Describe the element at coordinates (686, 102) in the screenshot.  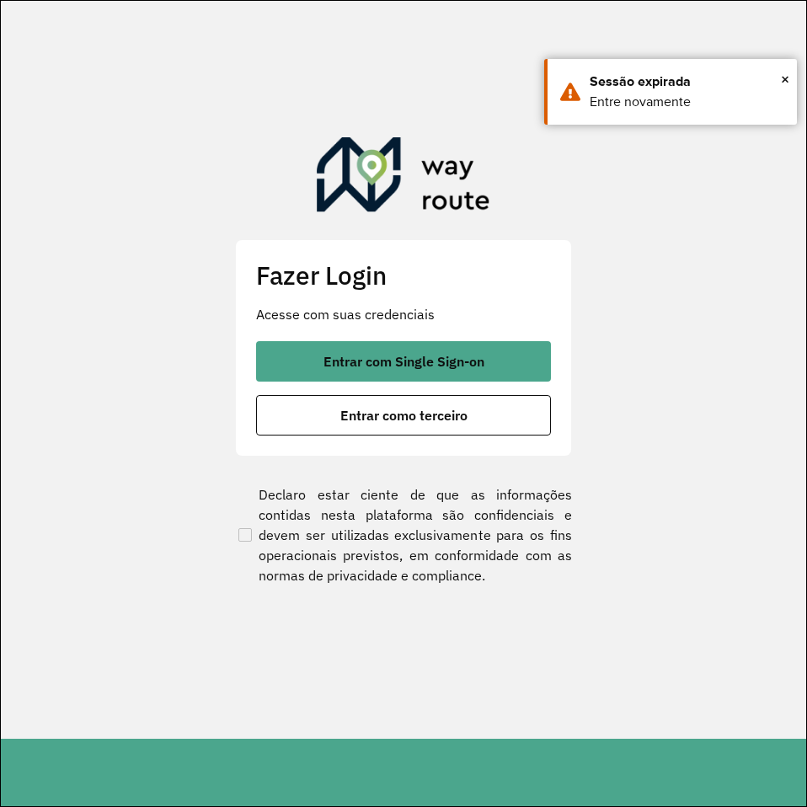
I see `div: Entre novamente` at that location.